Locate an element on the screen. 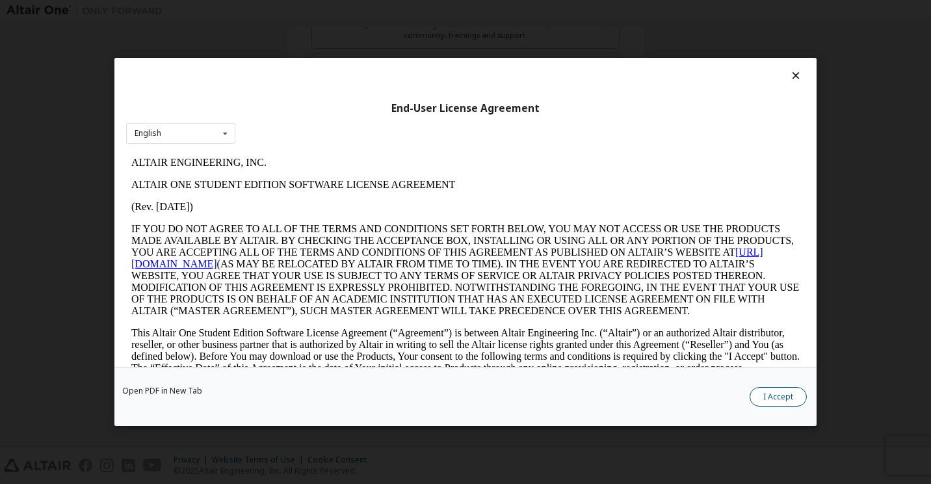 This screenshot has width=931, height=484. p: IF YOU DO NOT AGREE TO ALL OF THE TERMS AND CONDITIONS SET FORTH BELOW, YOU MAY NOT ACCESS OR USE... is located at coordinates (339, 118).